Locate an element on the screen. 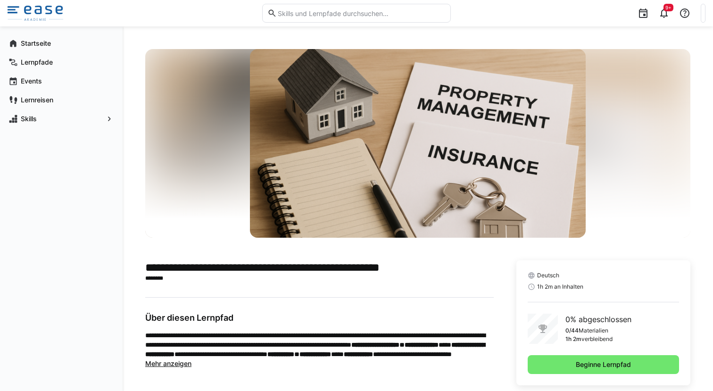 The height and width of the screenshot is (391, 713). p: 0/44 is located at coordinates (572, 330).